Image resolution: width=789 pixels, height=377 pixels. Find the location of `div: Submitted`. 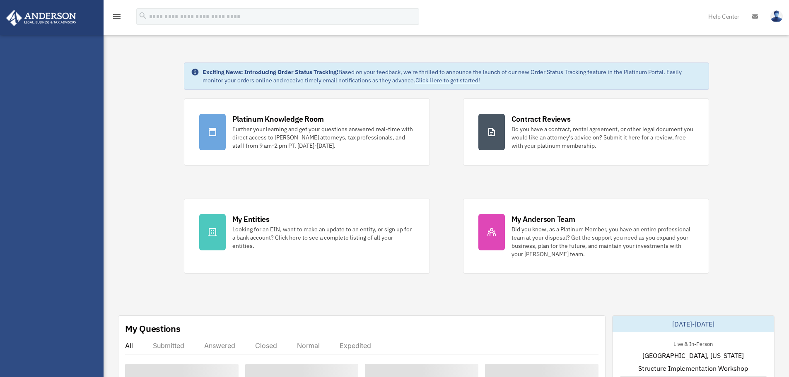

div: Submitted is located at coordinates (168, 346).